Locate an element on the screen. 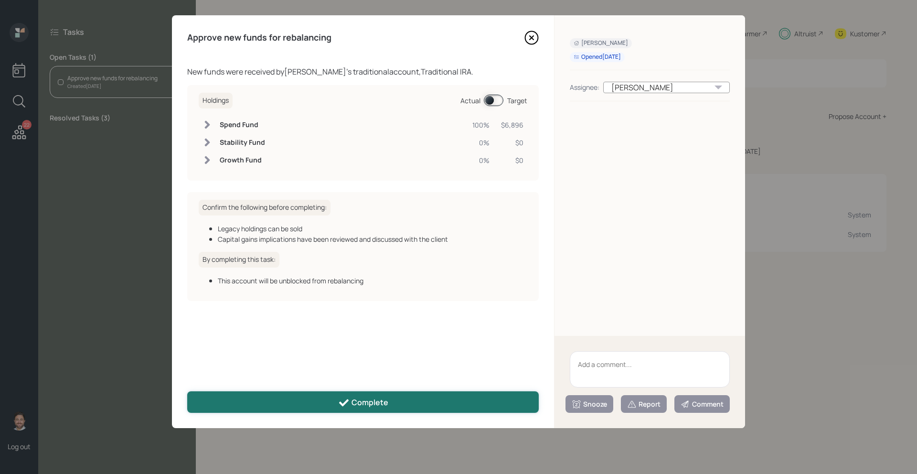 Image resolution: width=917 pixels, height=474 pixels. div: Target is located at coordinates (517, 100).